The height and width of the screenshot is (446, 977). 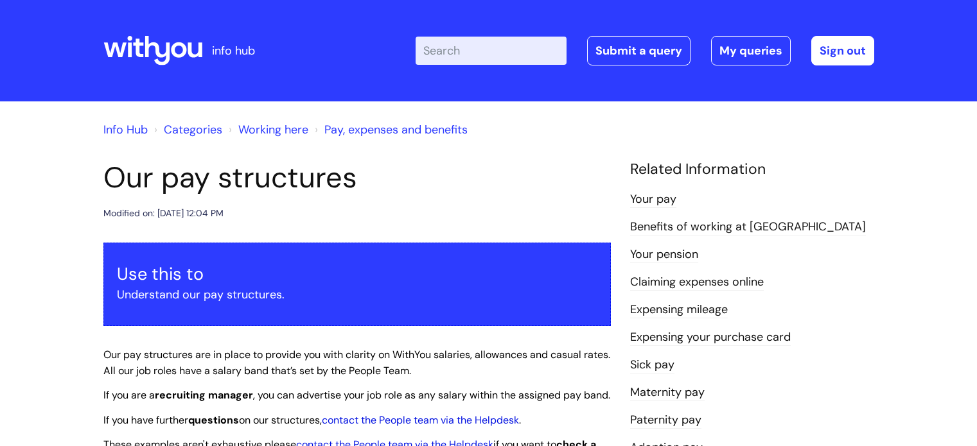 I want to click on a: Sign out, so click(x=843, y=51).